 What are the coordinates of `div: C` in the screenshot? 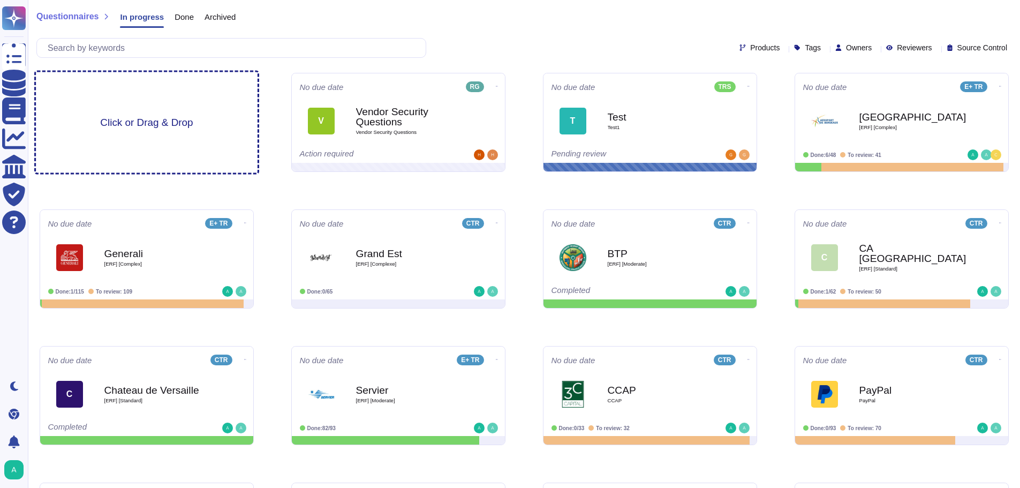 It's located at (70, 394).